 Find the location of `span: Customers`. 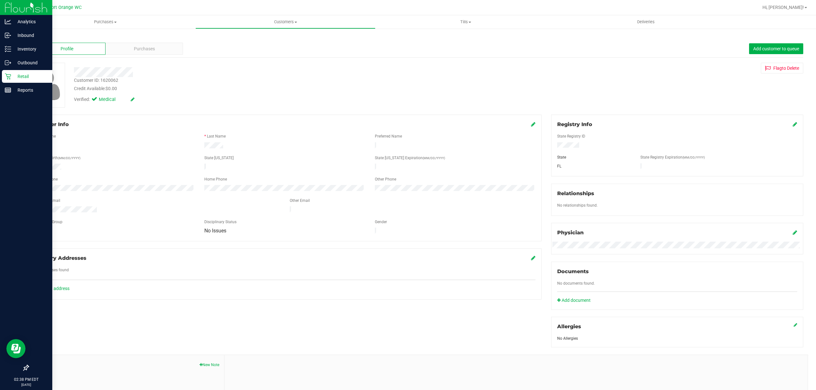

span: Customers is located at coordinates (285, 22).